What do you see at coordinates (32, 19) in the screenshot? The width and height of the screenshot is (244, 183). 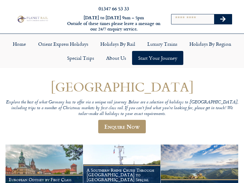 I see `img: Planet Rail Train Holidays Logo` at bounding box center [32, 19].